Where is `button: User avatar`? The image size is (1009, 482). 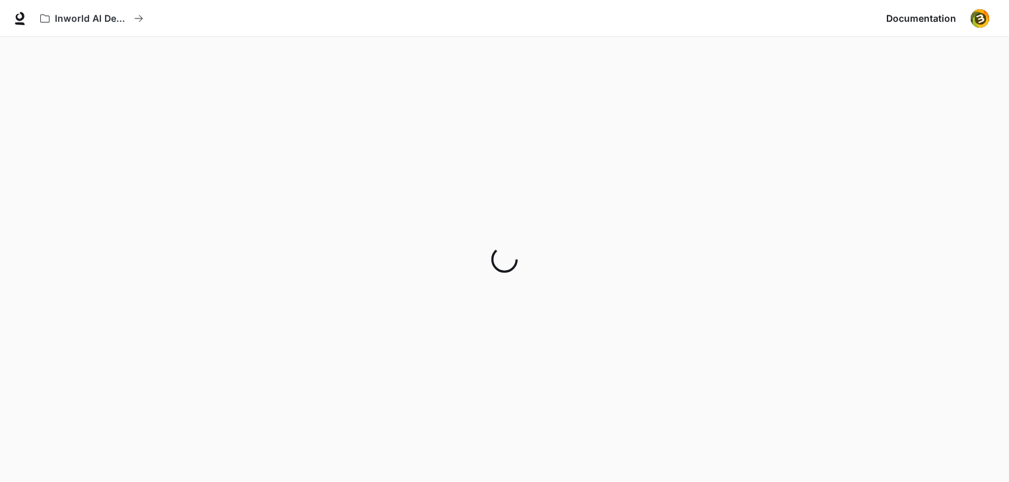
button: User avatar is located at coordinates (980, 18).